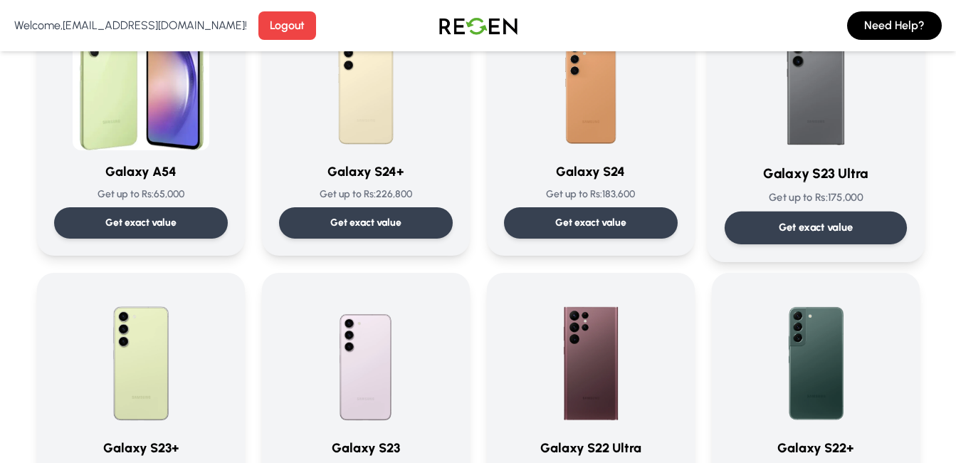 The image size is (956, 463). What do you see at coordinates (141, 358) in the screenshot?
I see `img: Galaxy S23+` at bounding box center [141, 358].